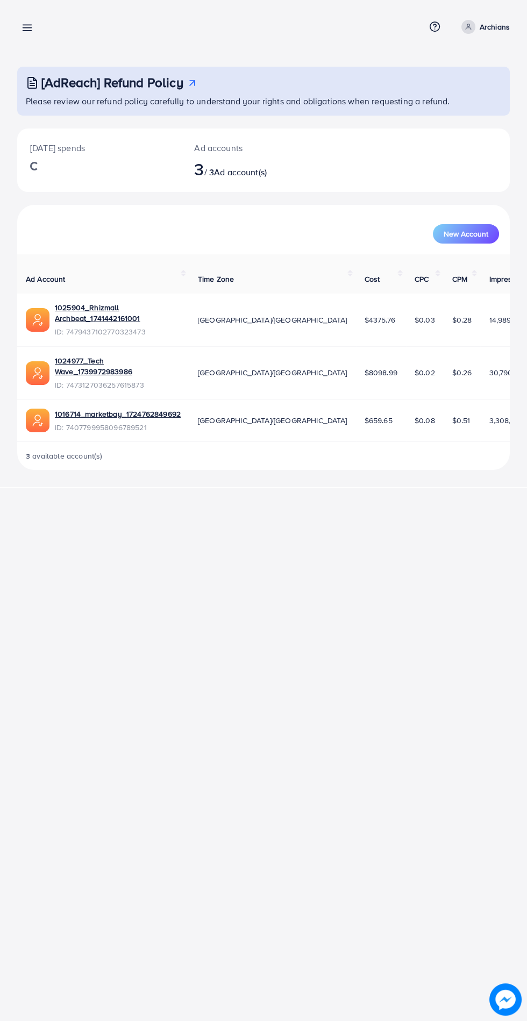 Image resolution: width=527 pixels, height=1021 pixels. What do you see at coordinates (508, 279) in the screenshot?
I see `span: Impression` at bounding box center [508, 279].